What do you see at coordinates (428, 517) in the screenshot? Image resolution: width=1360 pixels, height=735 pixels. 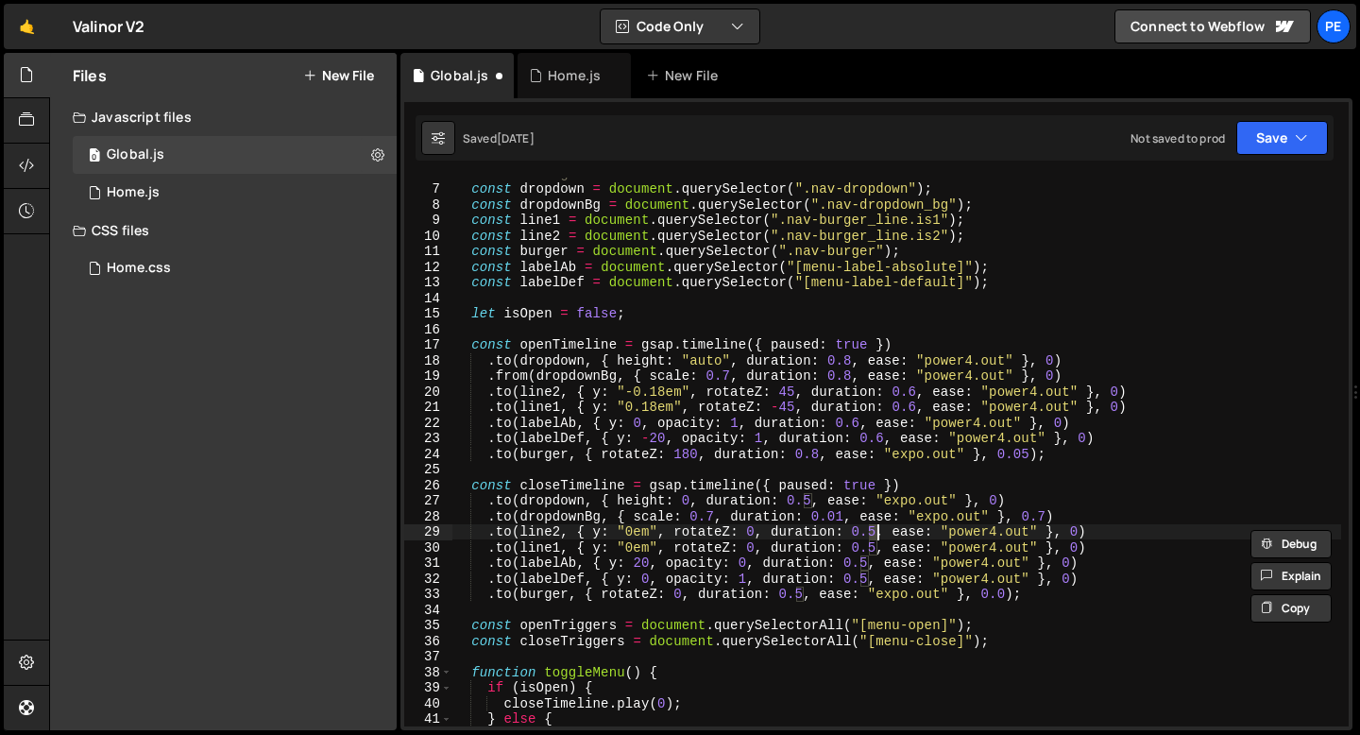 I see `div: 28` at bounding box center [428, 517].